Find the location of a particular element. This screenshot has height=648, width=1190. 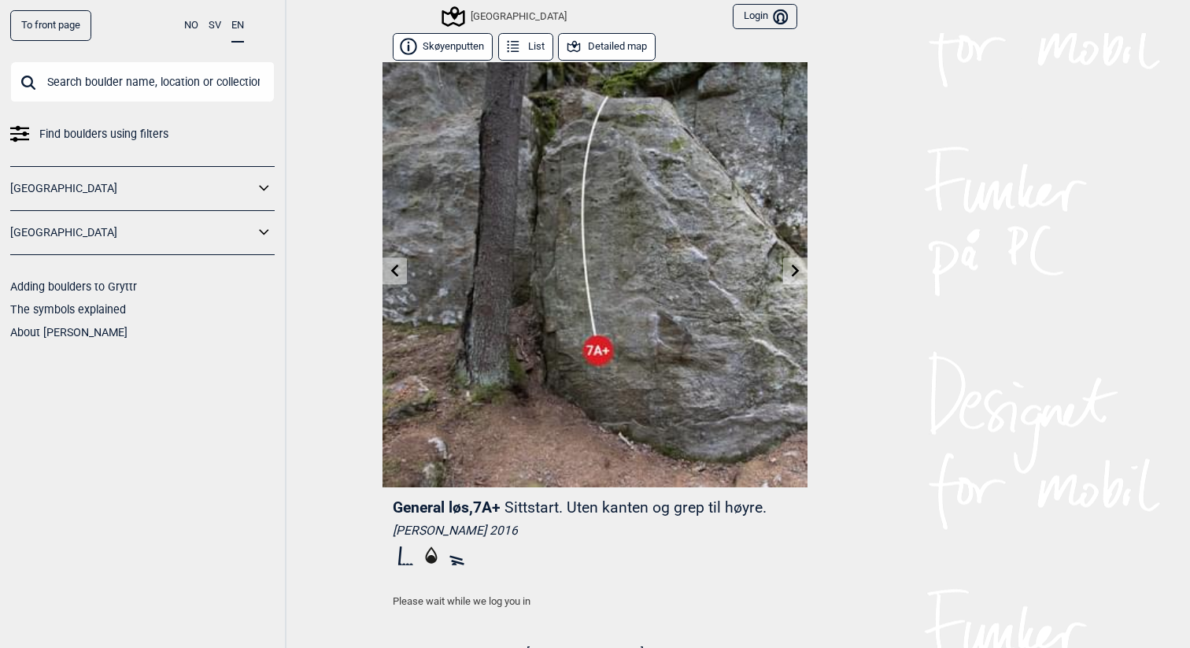

button: Skøyenputten is located at coordinates (442, 46).